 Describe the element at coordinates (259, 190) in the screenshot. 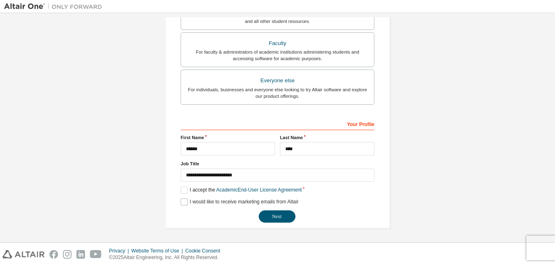

I see `a: Academic End-User License Agreement` at that location.